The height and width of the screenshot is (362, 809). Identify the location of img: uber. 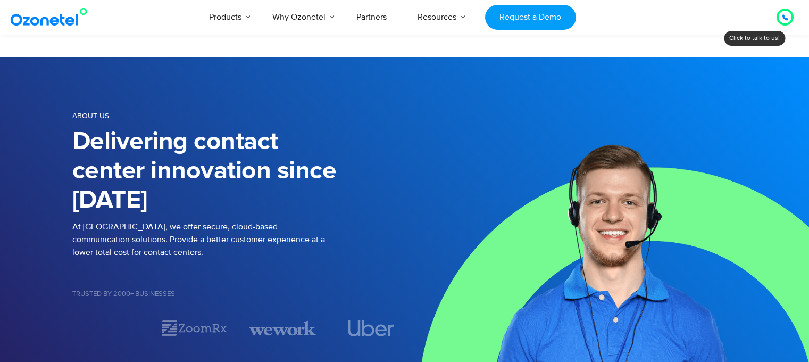
(371, 328).